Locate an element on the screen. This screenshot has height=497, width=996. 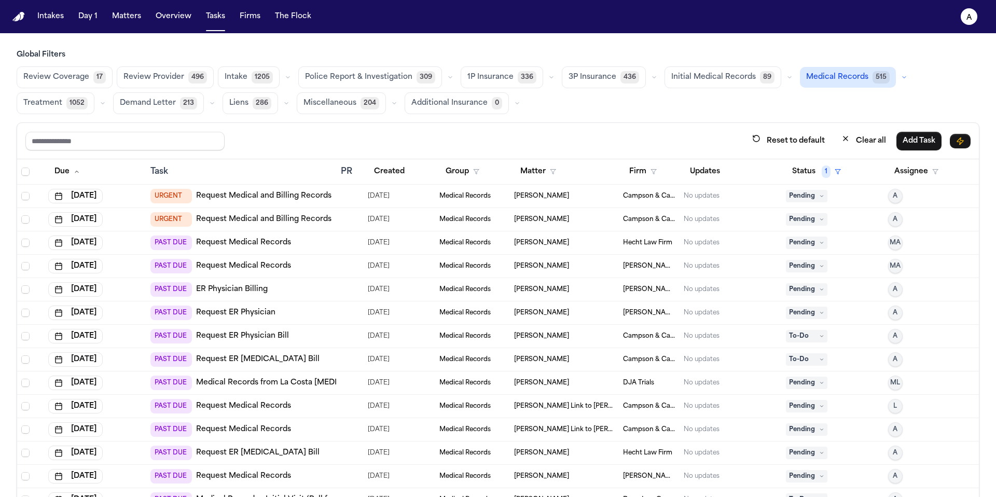
span: Martello Law Firm is located at coordinates (649, 289).